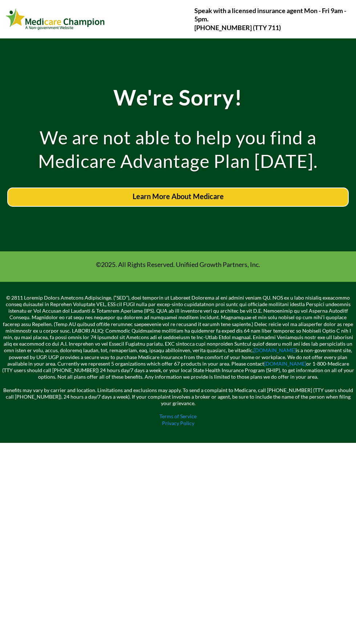 This screenshot has height=634, width=356. What do you see at coordinates (178, 197) in the screenshot?
I see `a: Learn More About Medicare` at bounding box center [178, 197].